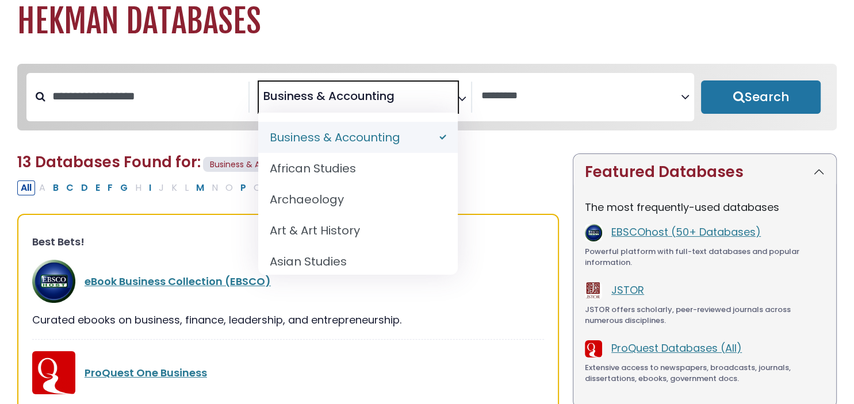  What do you see at coordinates (426, 21) in the screenshot?
I see `h1: Hekman Databases` at bounding box center [426, 21].